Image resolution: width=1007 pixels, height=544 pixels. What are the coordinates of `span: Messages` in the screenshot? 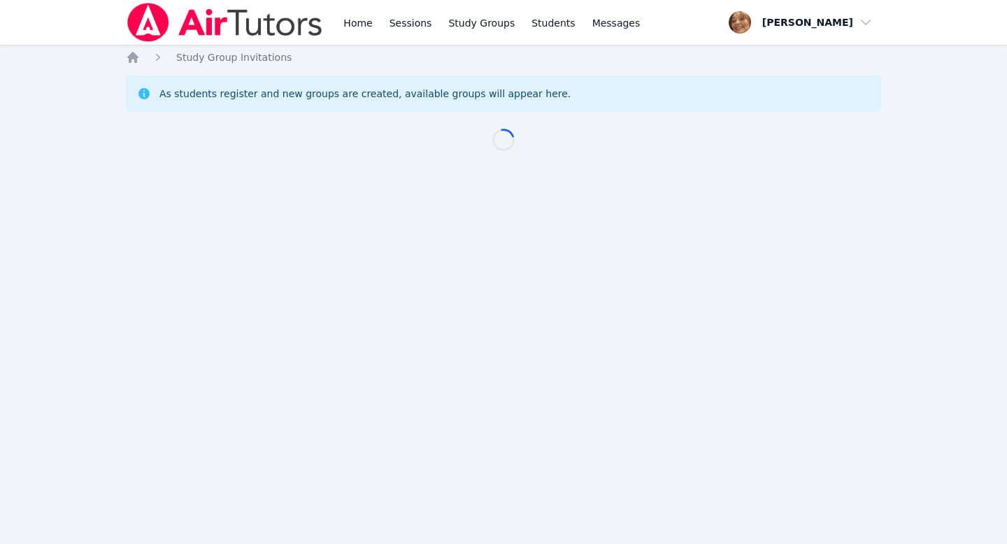 It's located at (616, 23).